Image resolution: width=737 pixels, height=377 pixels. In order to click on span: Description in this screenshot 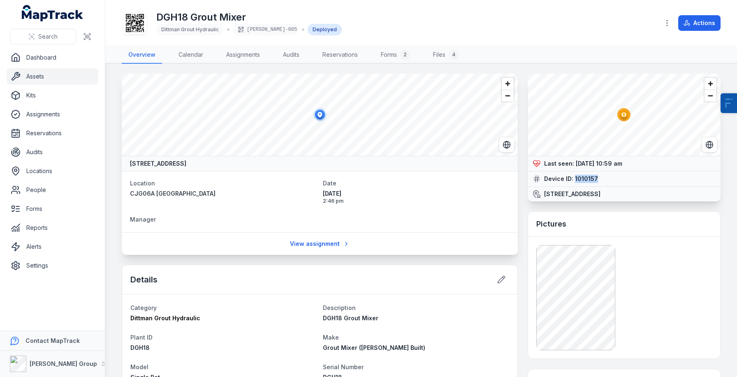, I will do `click(339, 308)`.